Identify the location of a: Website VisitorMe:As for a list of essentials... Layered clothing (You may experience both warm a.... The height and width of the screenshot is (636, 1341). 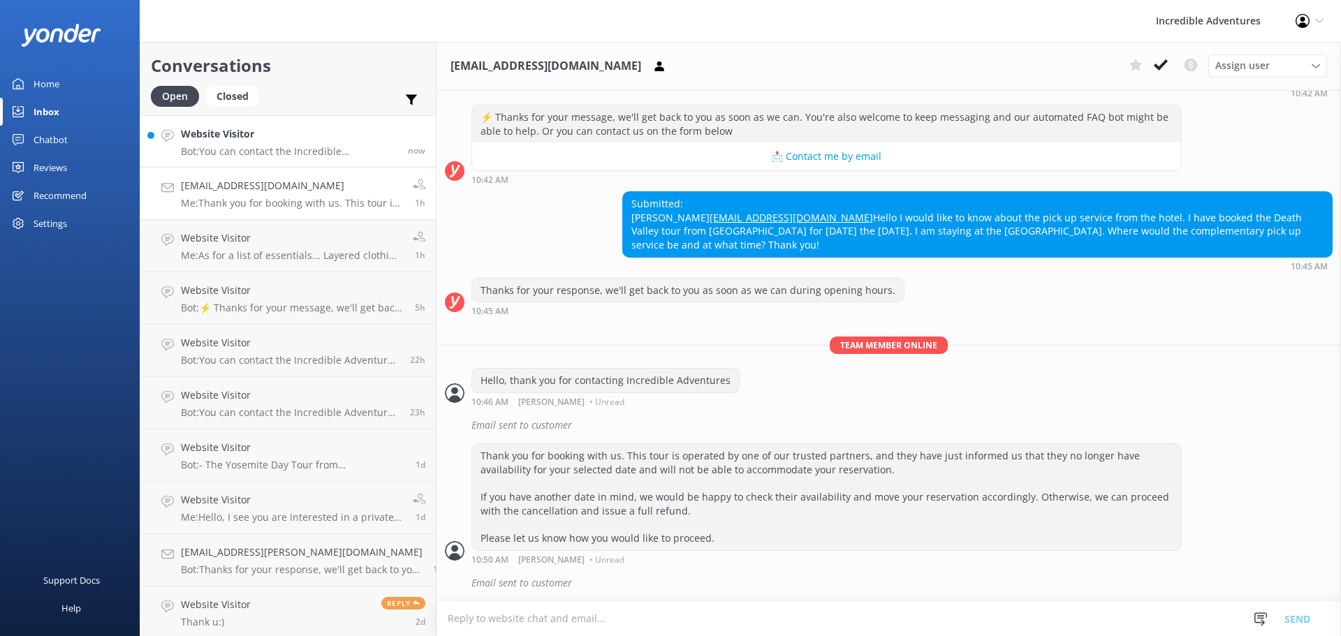
(288, 246).